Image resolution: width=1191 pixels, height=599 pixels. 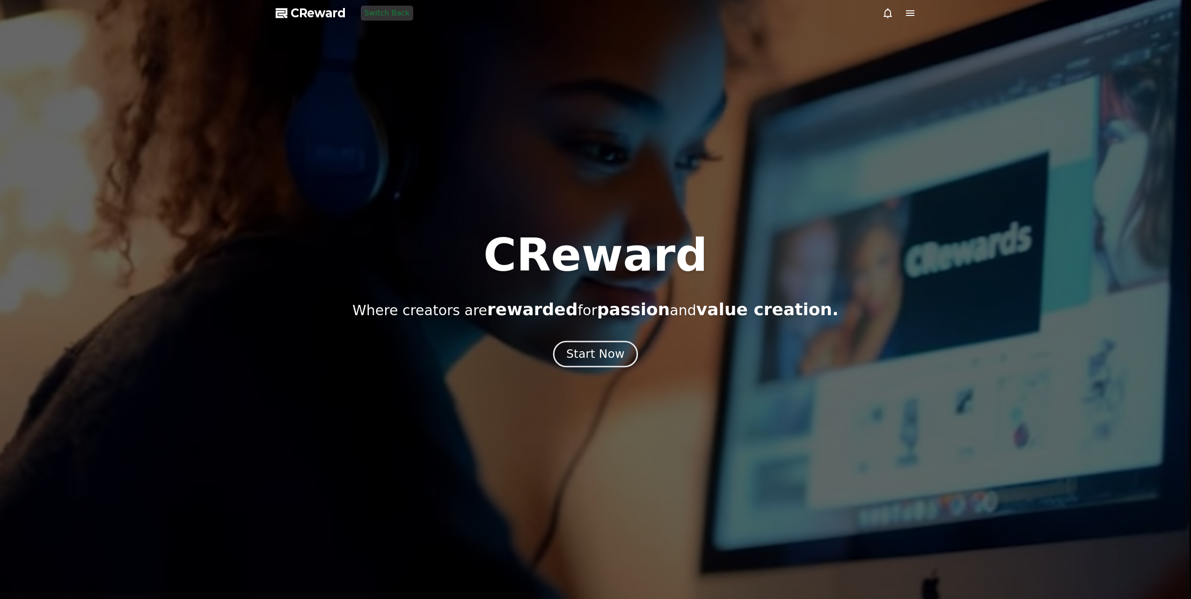 I want to click on p: Where creators are for and, so click(x=595, y=309).